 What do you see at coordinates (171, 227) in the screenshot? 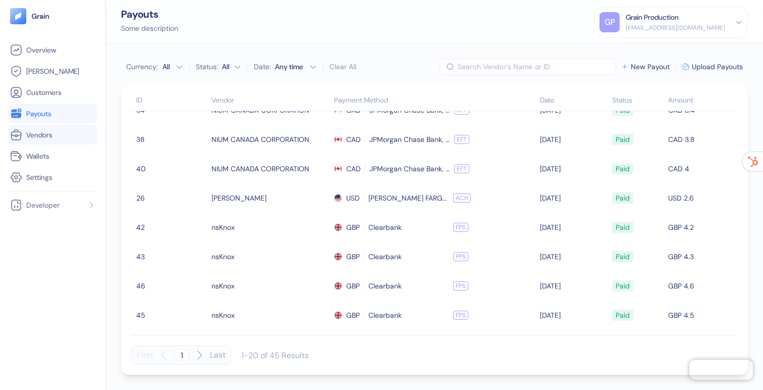
I see `span: 42` at bounding box center [171, 227].